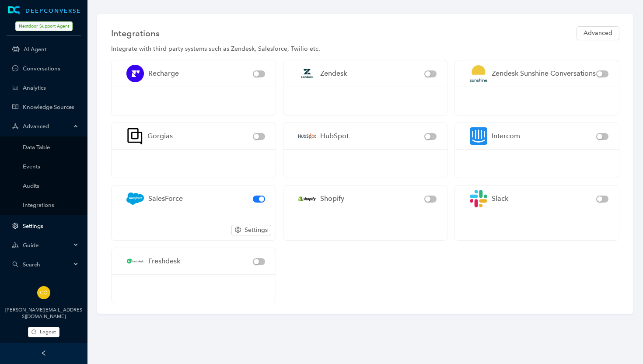  What do you see at coordinates (51, 226) in the screenshot?
I see `a: Settings` at bounding box center [51, 226].